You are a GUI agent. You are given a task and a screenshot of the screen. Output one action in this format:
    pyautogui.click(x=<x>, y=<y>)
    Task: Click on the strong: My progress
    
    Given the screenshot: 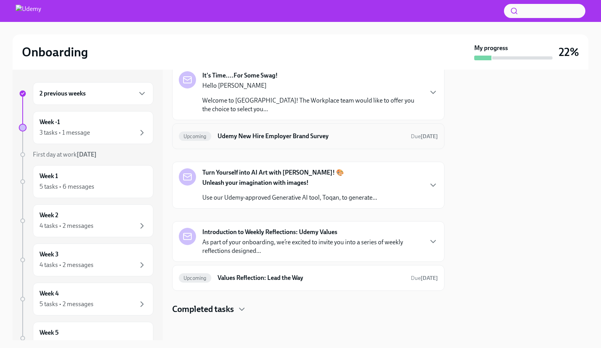 What is the action you would take?
    pyautogui.click(x=491, y=48)
    